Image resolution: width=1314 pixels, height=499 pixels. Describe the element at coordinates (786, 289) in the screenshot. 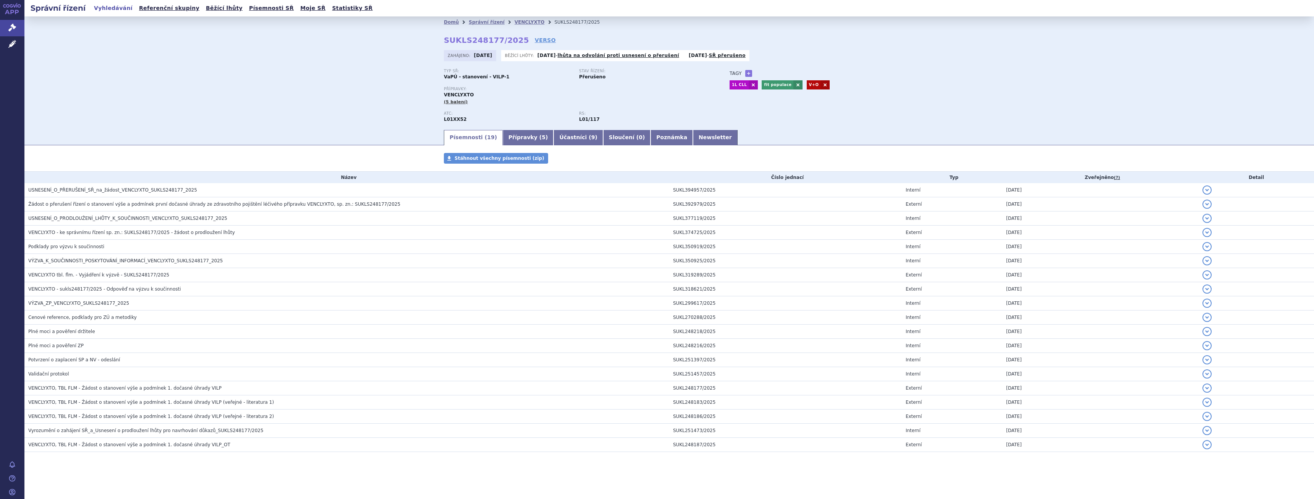

I see `td: SUKL318621/2025` at that location.